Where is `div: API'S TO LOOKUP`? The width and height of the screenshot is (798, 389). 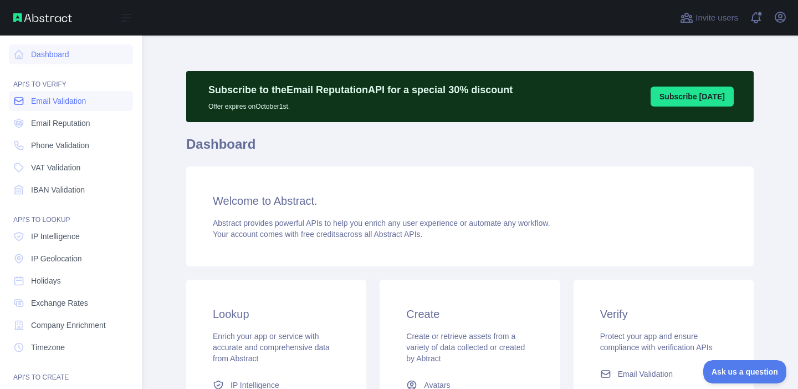
div: API'S TO LOOKUP is located at coordinates (71, 213).